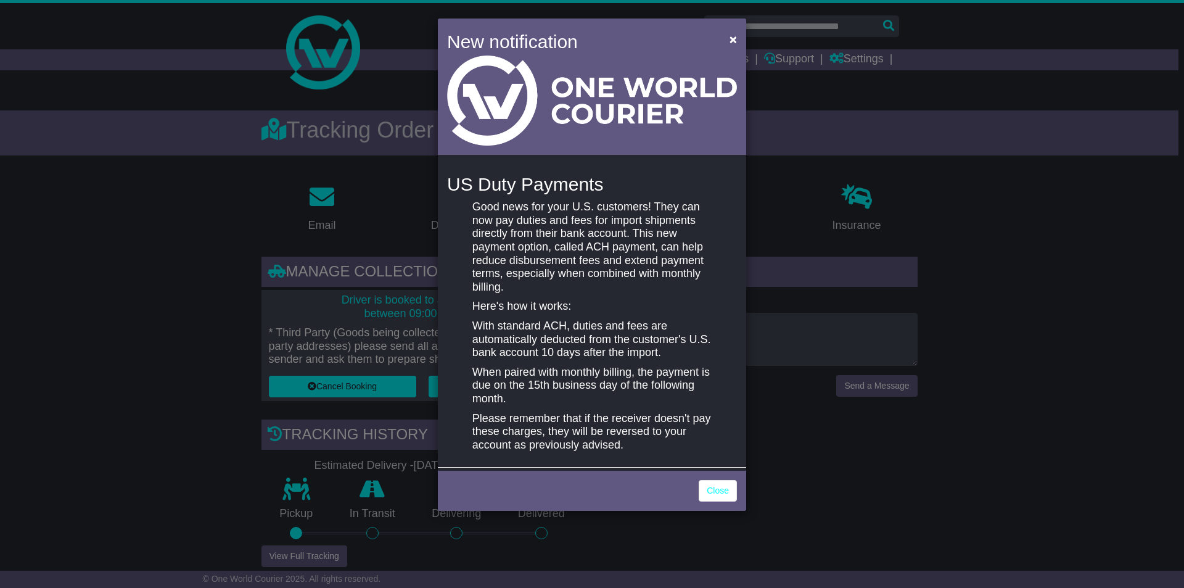 The width and height of the screenshot is (1184, 588). What do you see at coordinates (592, 247) in the screenshot?
I see `p: Good news for your U.S. customers! They can now pay duties and fees for import shipments directly...` at bounding box center [592, 247].